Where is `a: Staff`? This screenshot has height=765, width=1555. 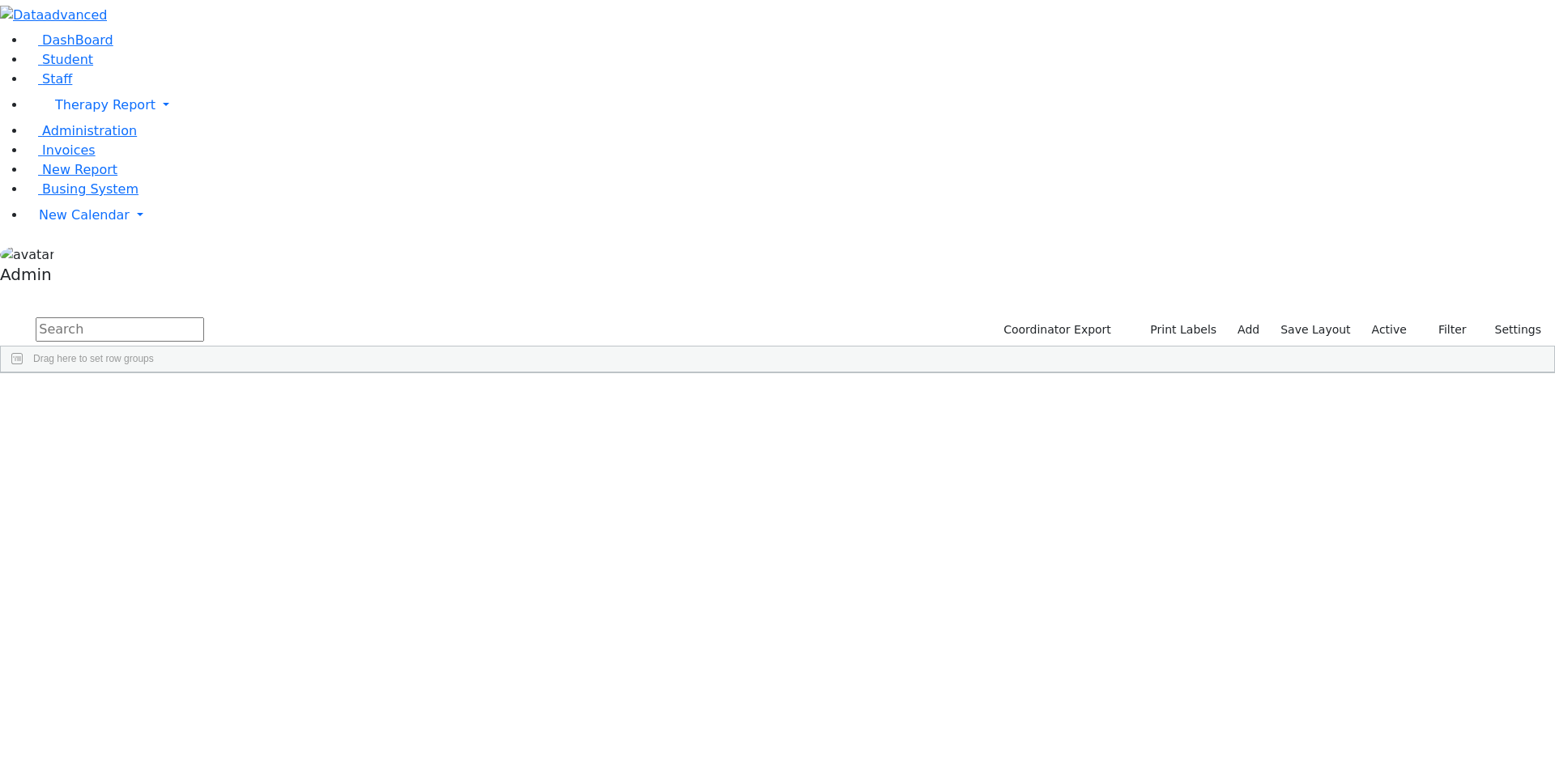 a: Staff is located at coordinates (49, 79).